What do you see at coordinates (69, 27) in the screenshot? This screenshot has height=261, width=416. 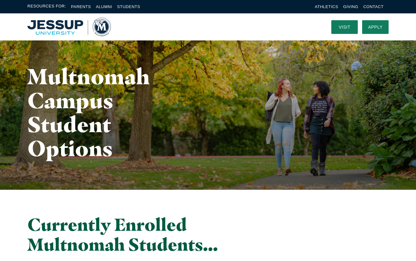 I see `a: Home` at bounding box center [69, 27].